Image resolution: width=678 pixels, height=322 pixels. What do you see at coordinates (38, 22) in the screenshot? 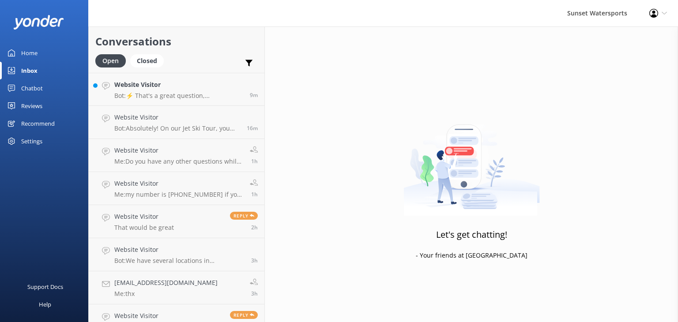
I see `img: yonder-white-logo.png` at bounding box center [38, 22].